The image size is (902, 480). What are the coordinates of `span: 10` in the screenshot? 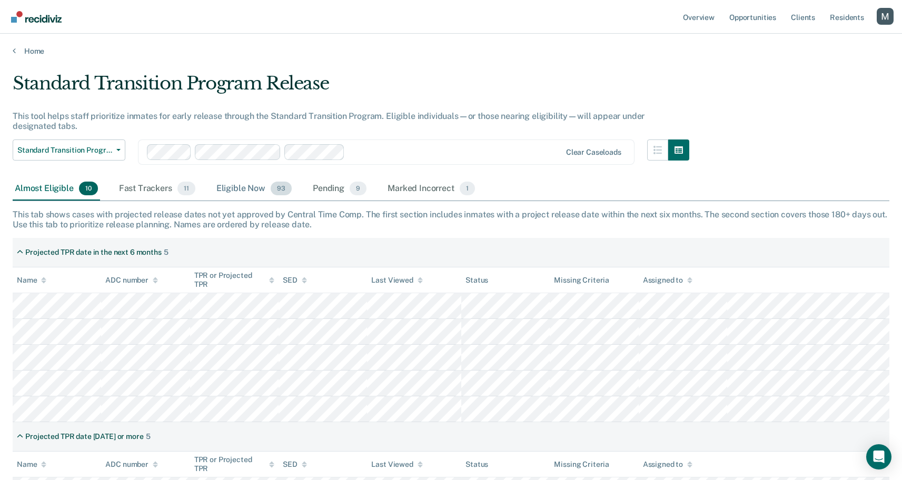 It's located at (88, 189).